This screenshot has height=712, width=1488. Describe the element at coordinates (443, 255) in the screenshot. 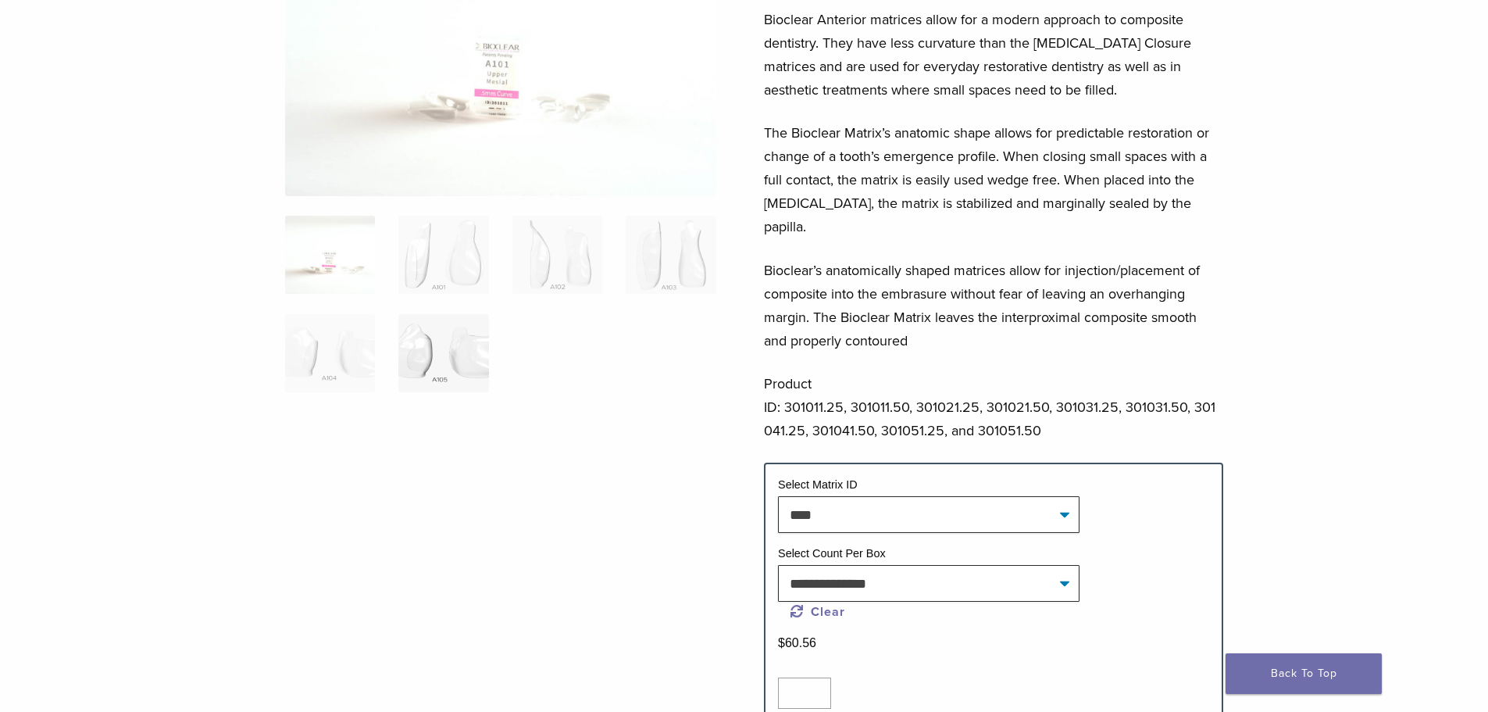

I see `img: Original Anterior Matrix - A Series - Image 2` at that location.